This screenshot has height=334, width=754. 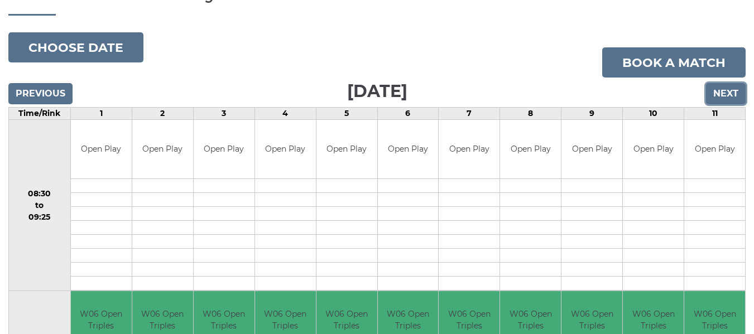 I want to click on input: Next, so click(x=726, y=94).